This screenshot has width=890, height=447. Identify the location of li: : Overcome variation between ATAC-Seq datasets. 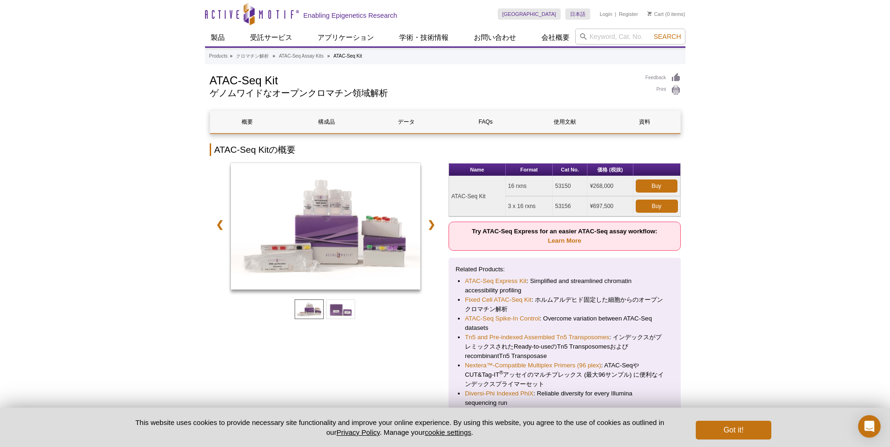
(564, 324).